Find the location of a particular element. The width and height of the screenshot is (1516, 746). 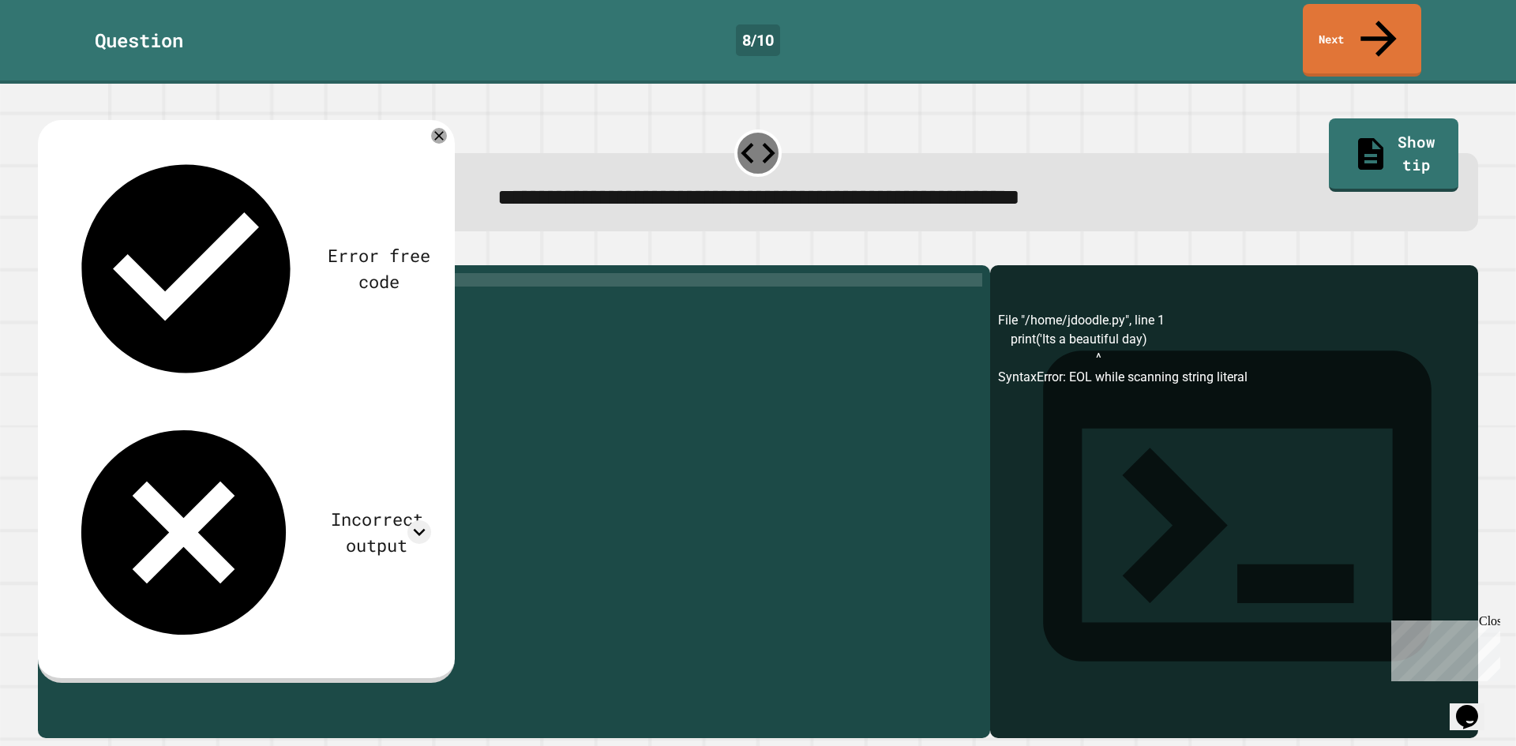

div: Error free code is located at coordinates (379, 269).